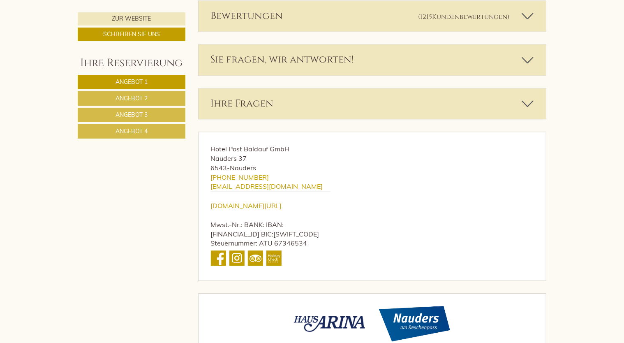 This screenshot has width=624, height=343. Describe the element at coordinates (132, 115) in the screenshot. I see `span: Angebot 3` at that location.